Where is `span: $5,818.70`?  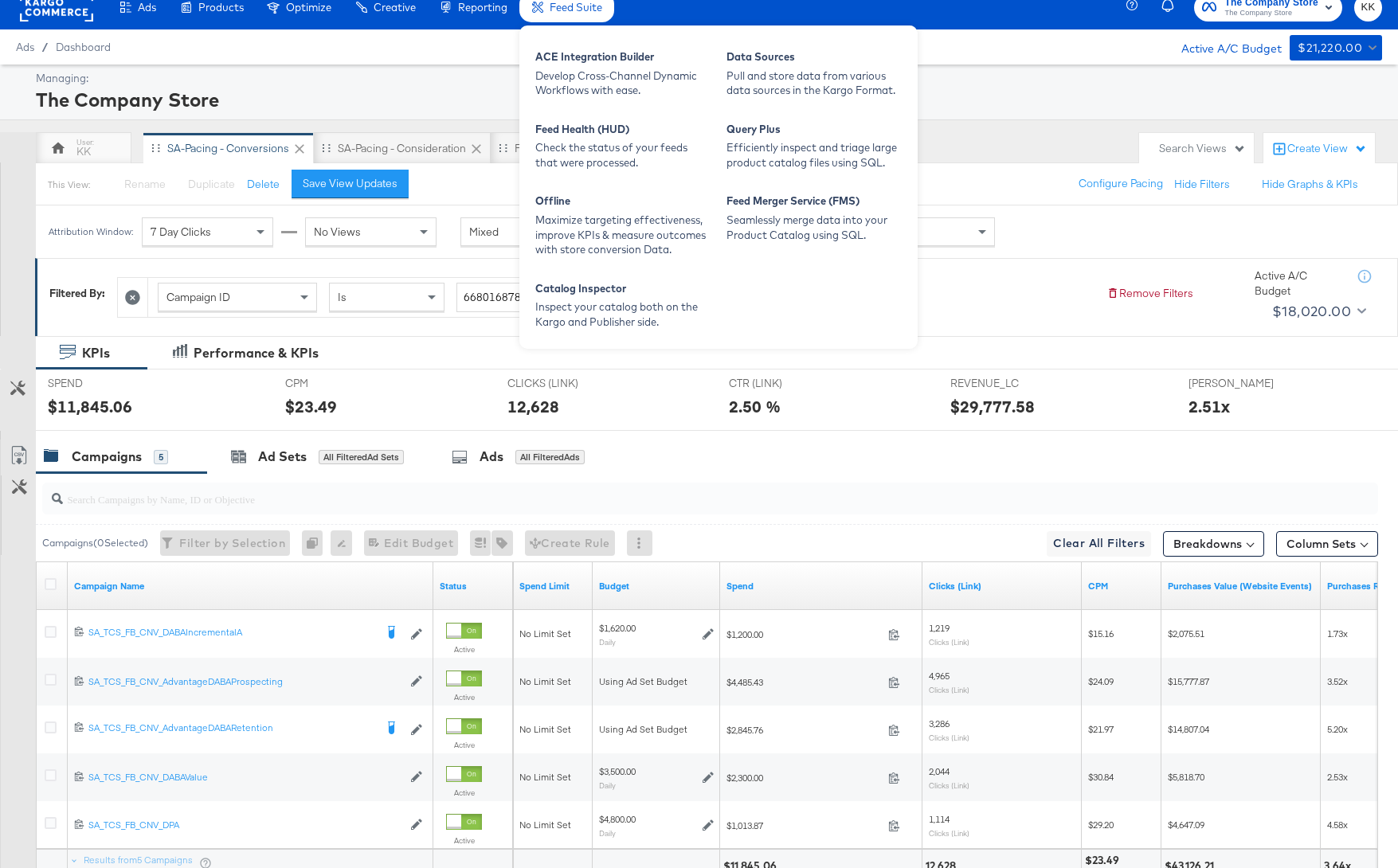
span: $5,818.70 is located at coordinates (1187, 776).